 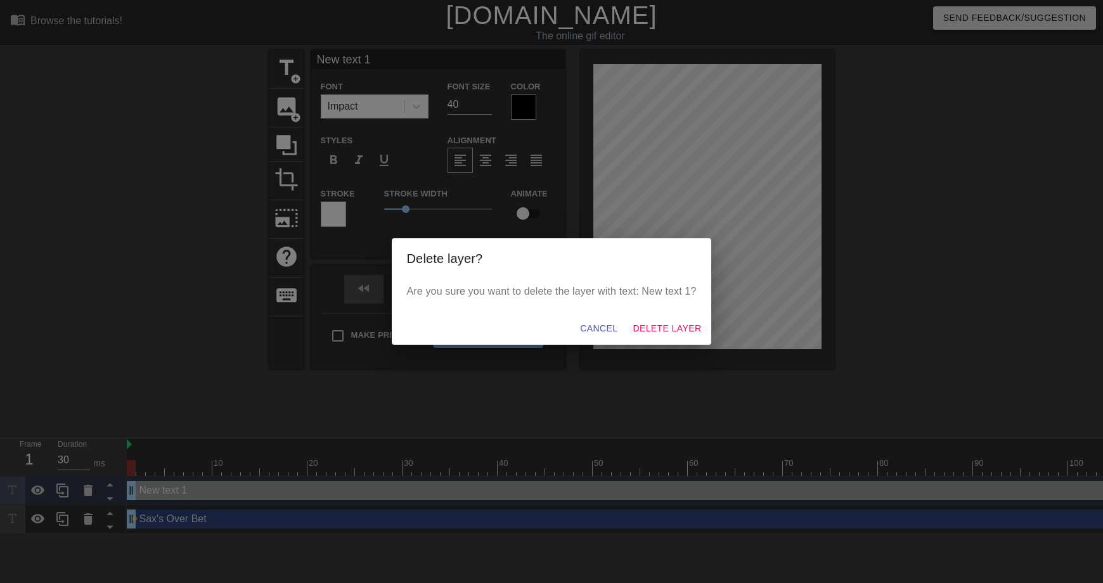 I want to click on h2: Delete layer?, so click(x=552, y=259).